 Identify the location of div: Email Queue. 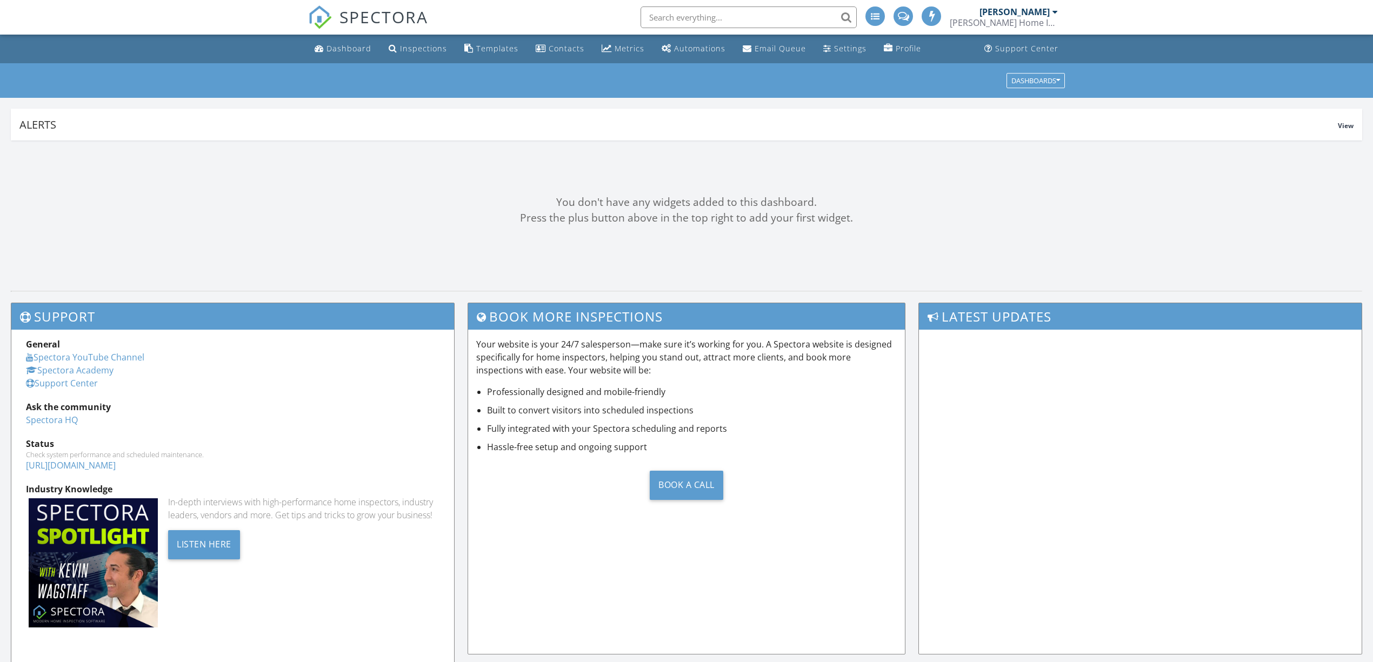
(780, 48).